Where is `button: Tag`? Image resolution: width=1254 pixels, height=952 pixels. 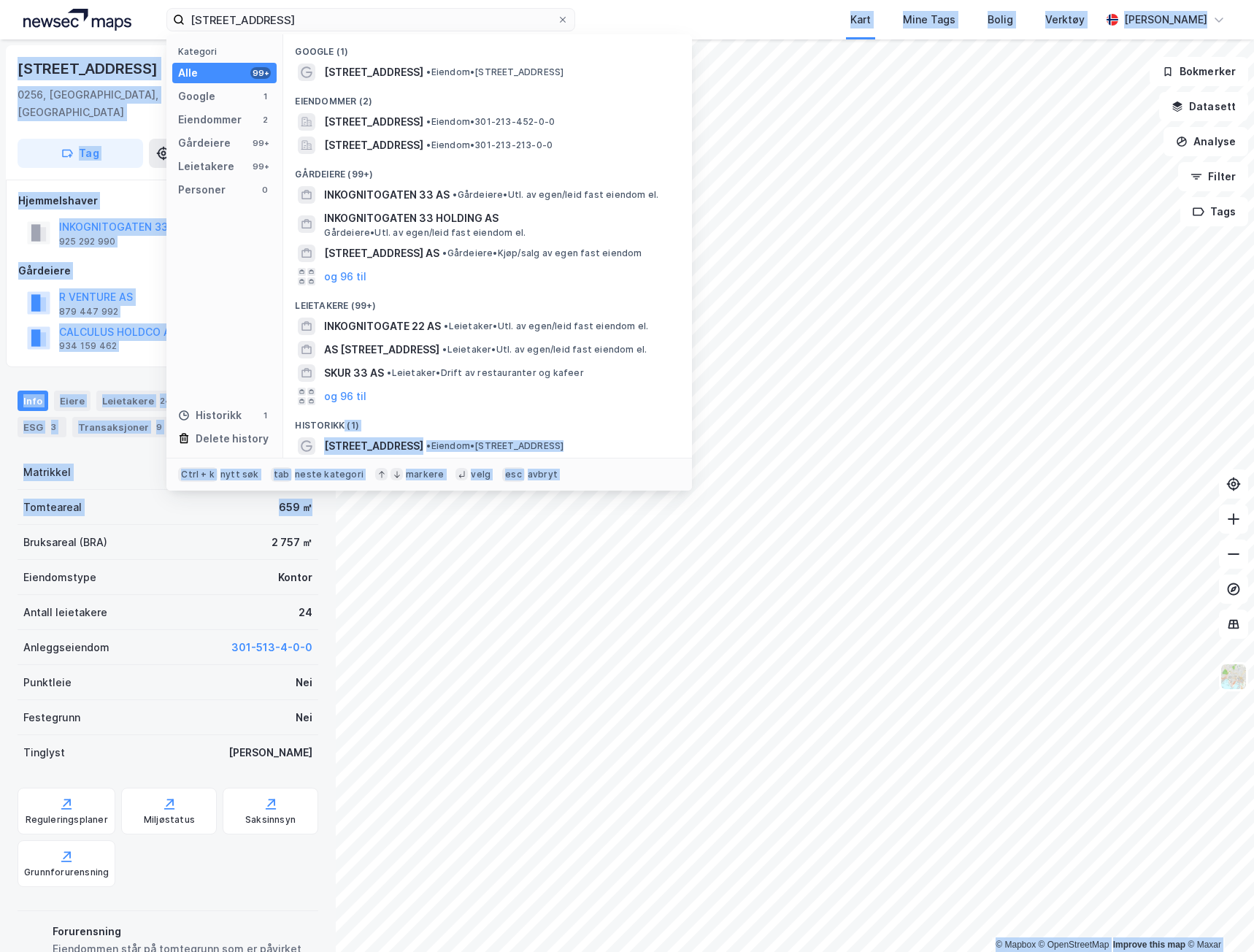 button: Tag is located at coordinates (81, 154).